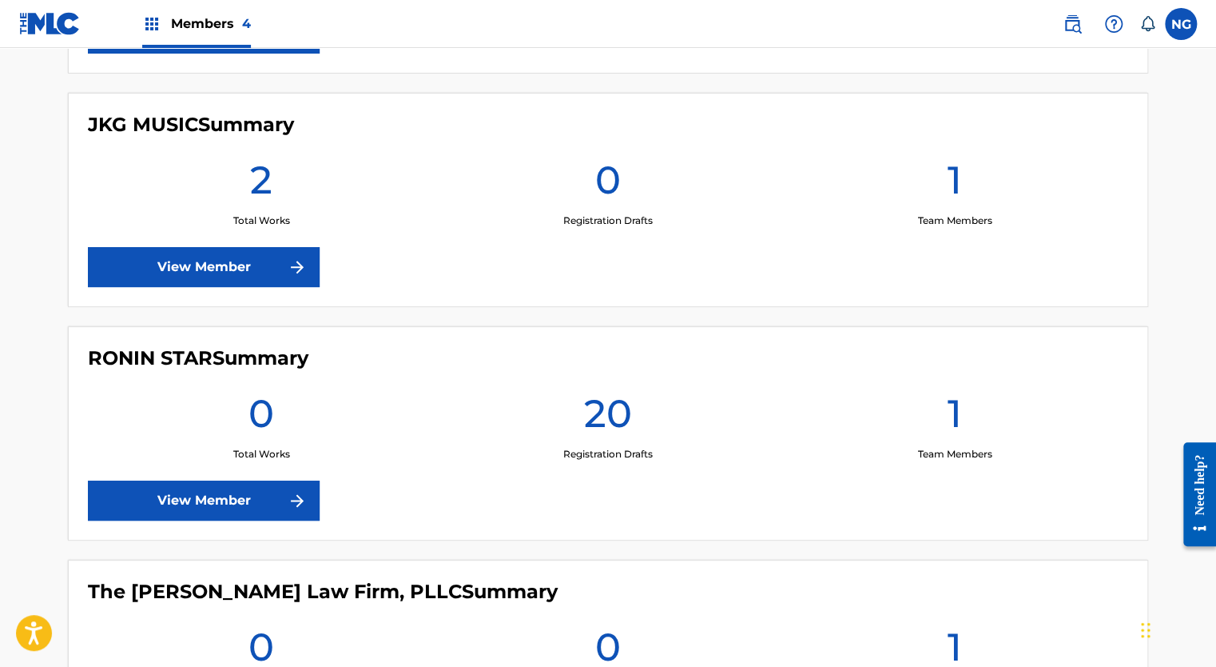 The image size is (1216, 667). I want to click on div: Need help?, so click(28, 54).